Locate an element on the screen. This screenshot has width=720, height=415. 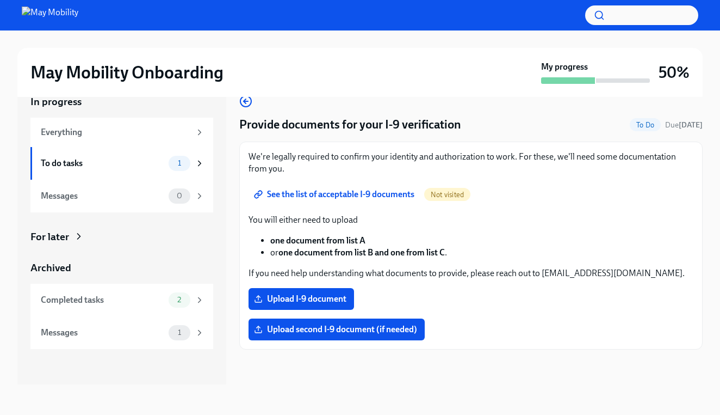
a: Messages0 is located at coordinates (122, 196).